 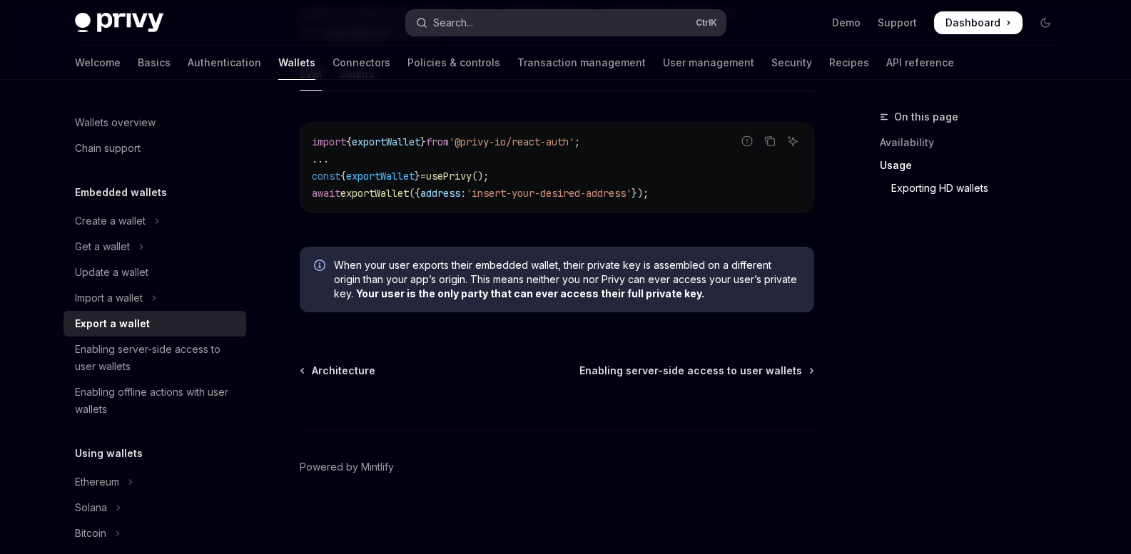 What do you see at coordinates (581, 63) in the screenshot?
I see `a: Transaction management` at bounding box center [581, 63].